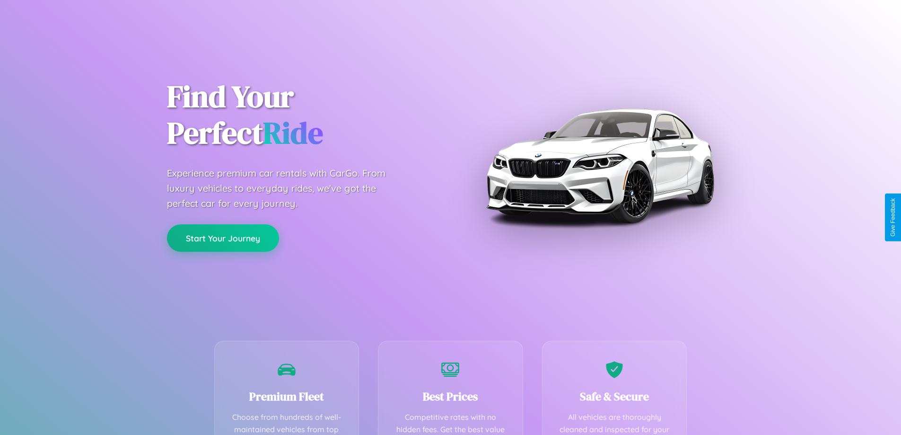  Describe the element at coordinates (450, 396) in the screenshot. I see `h3: Best Prices` at that location.